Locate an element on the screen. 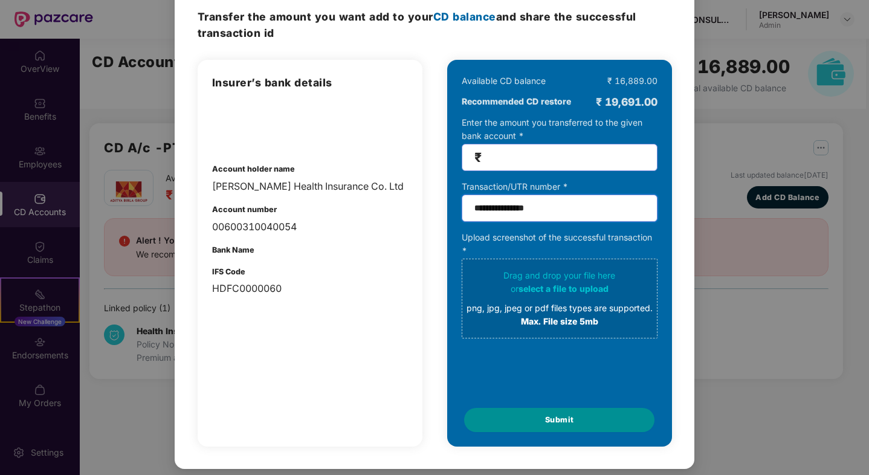 The height and width of the screenshot is (475, 869). b: Account number is located at coordinates (244, 209).